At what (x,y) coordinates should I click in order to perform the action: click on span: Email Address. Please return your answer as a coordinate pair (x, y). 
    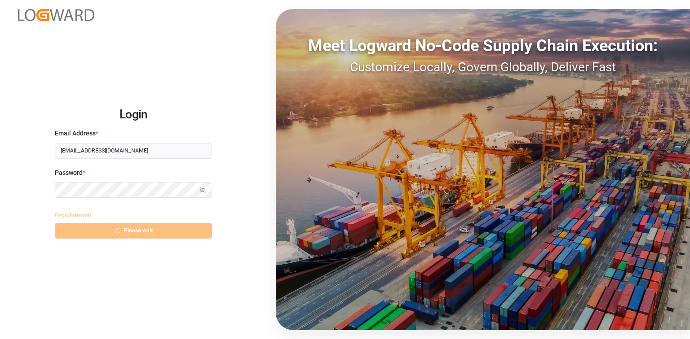
    Looking at the image, I should click on (75, 133).